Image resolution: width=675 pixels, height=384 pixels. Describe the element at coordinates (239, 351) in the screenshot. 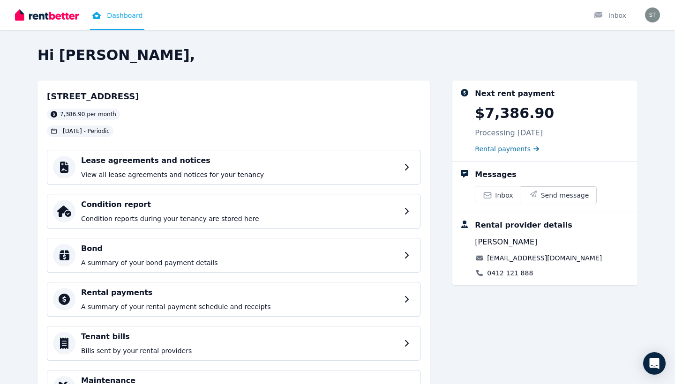

I see `p: Bills sent by your rental providers` at that location.